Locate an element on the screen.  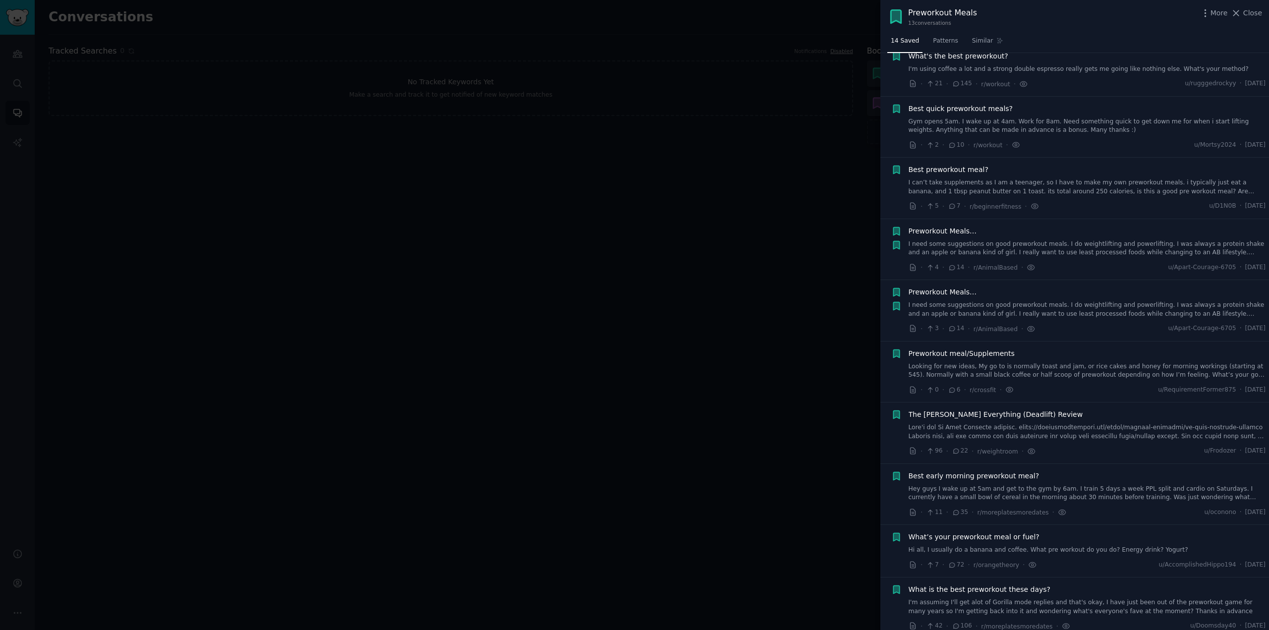
span: 5 is located at coordinates (932, 206).